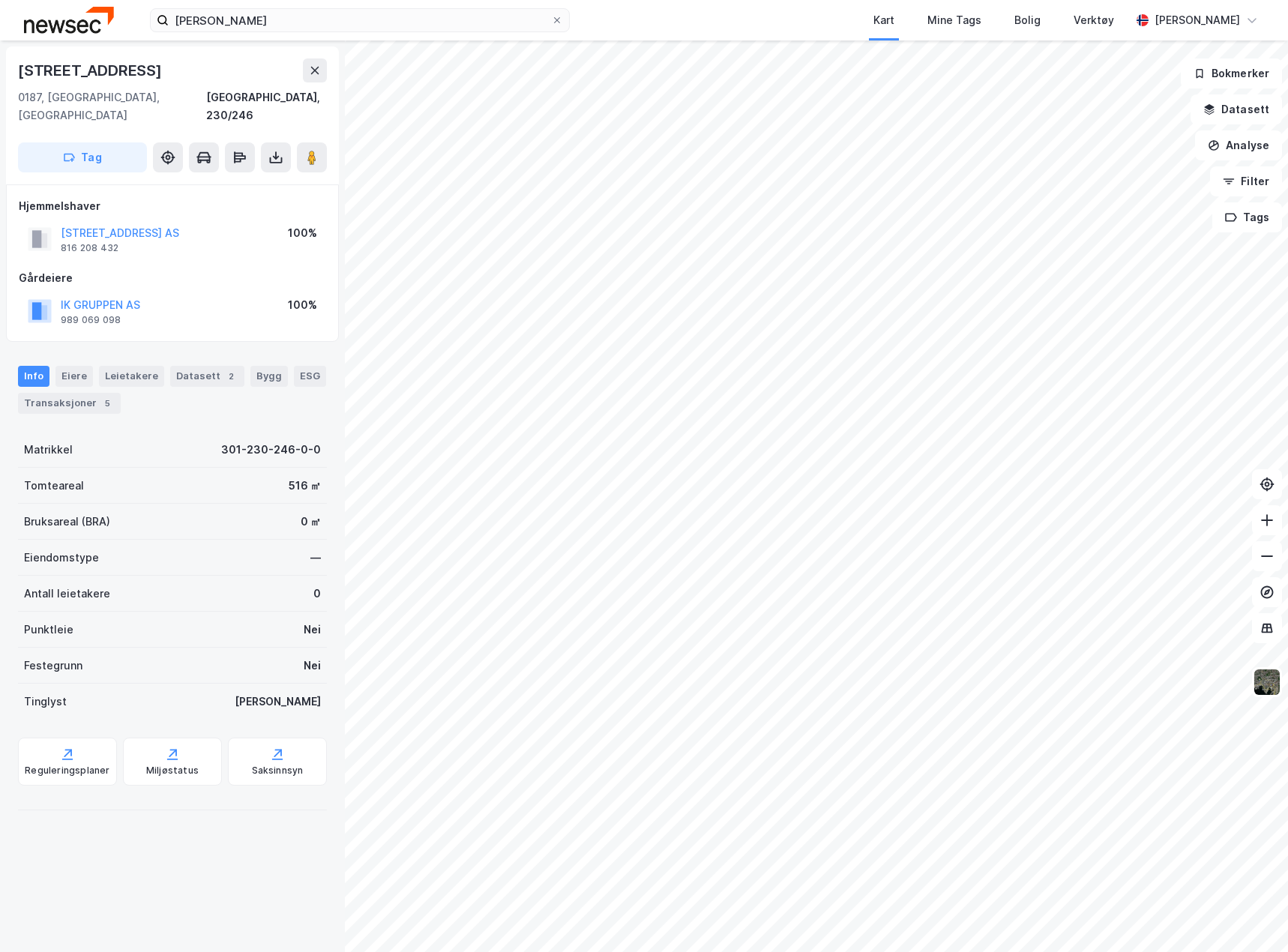 The width and height of the screenshot is (1288, 952). What do you see at coordinates (74, 376) in the screenshot?
I see `div: Eiere` at bounding box center [74, 376].